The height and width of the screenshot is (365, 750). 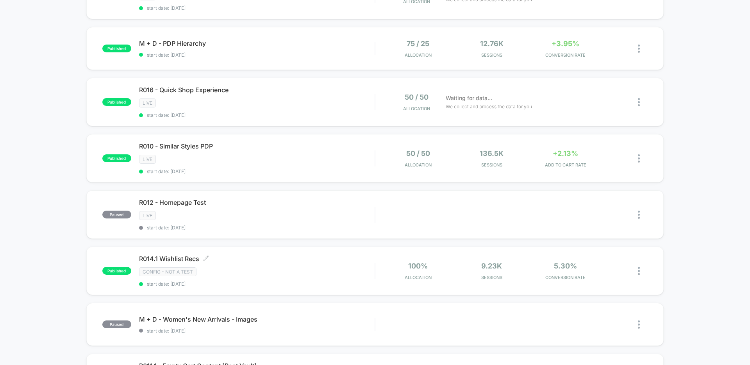 What do you see at coordinates (565, 153) in the screenshot?
I see `span: +2.13%` at bounding box center [565, 153].